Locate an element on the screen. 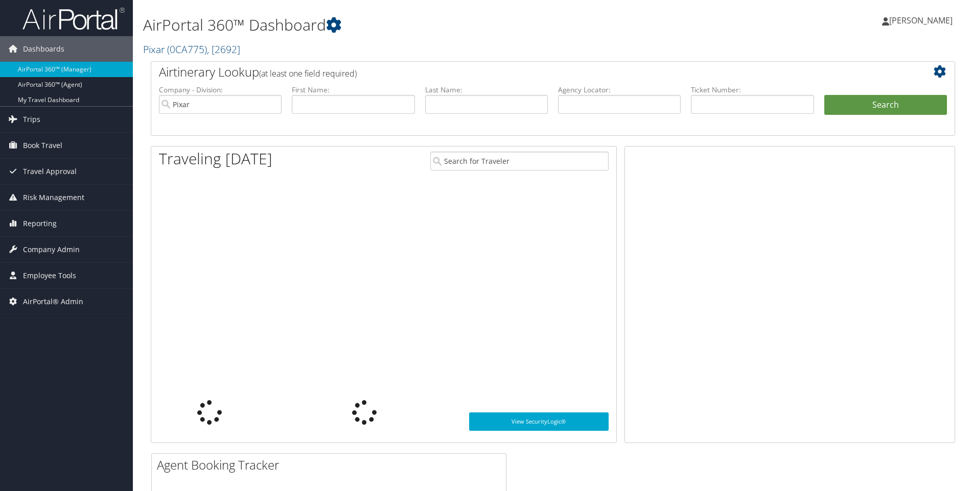 This screenshot has height=491, width=973. span: Risk Management is located at coordinates (54, 198).